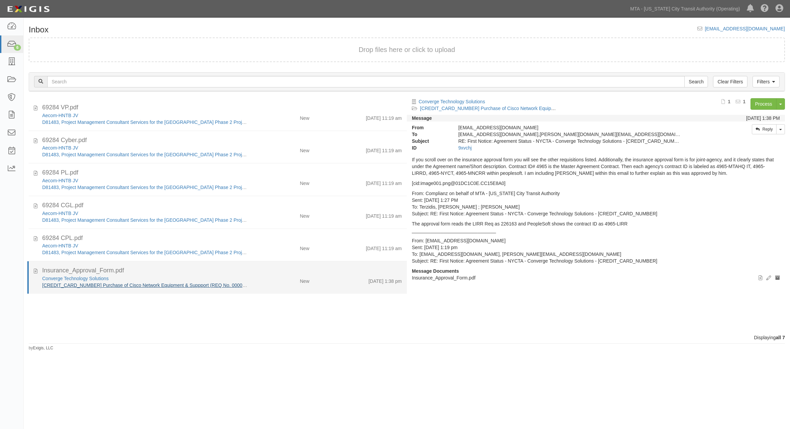 The height and width of the screenshot is (429, 790). I want to click on img: Logo, so click(28, 9).